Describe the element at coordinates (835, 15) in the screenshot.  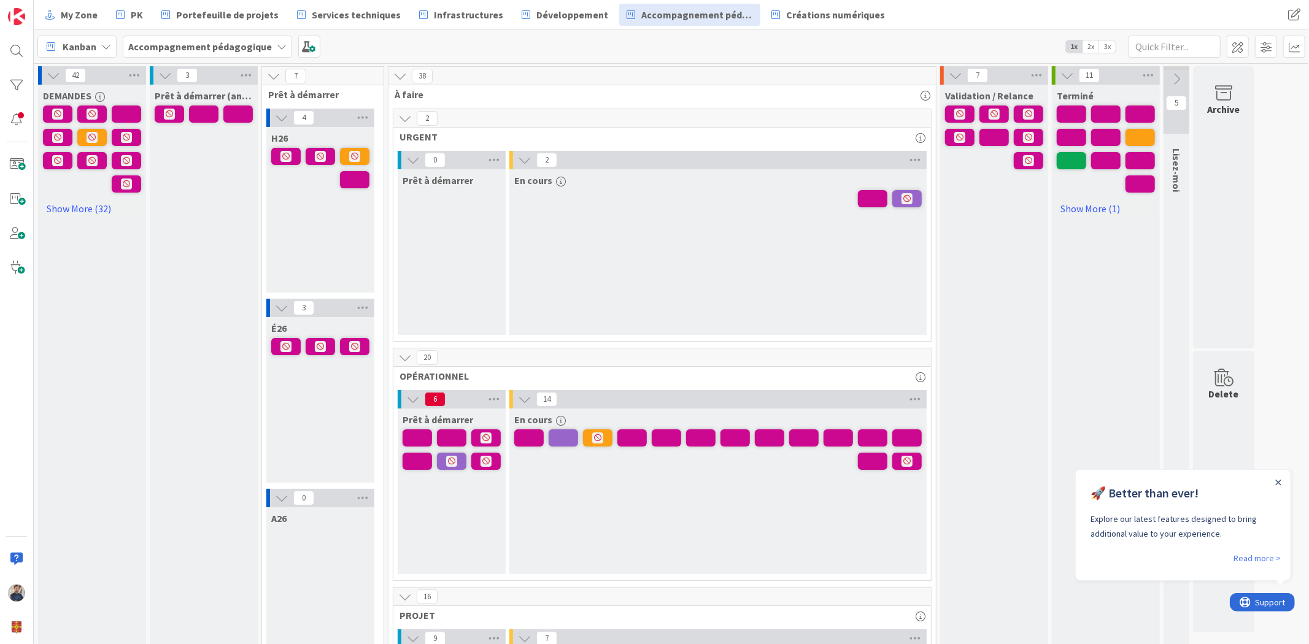
I see `span: Créations numériques` at that location.